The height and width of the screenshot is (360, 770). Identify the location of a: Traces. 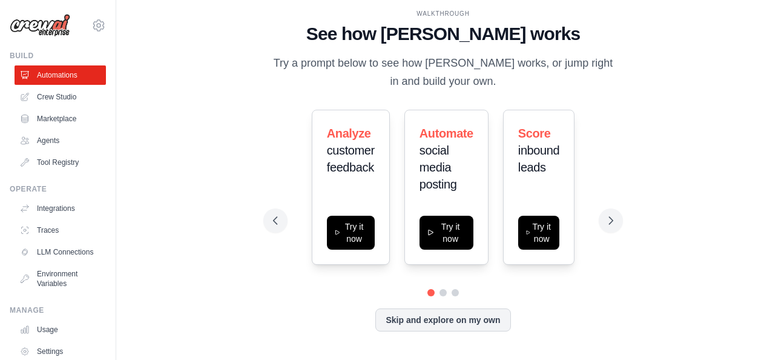
(60, 230).